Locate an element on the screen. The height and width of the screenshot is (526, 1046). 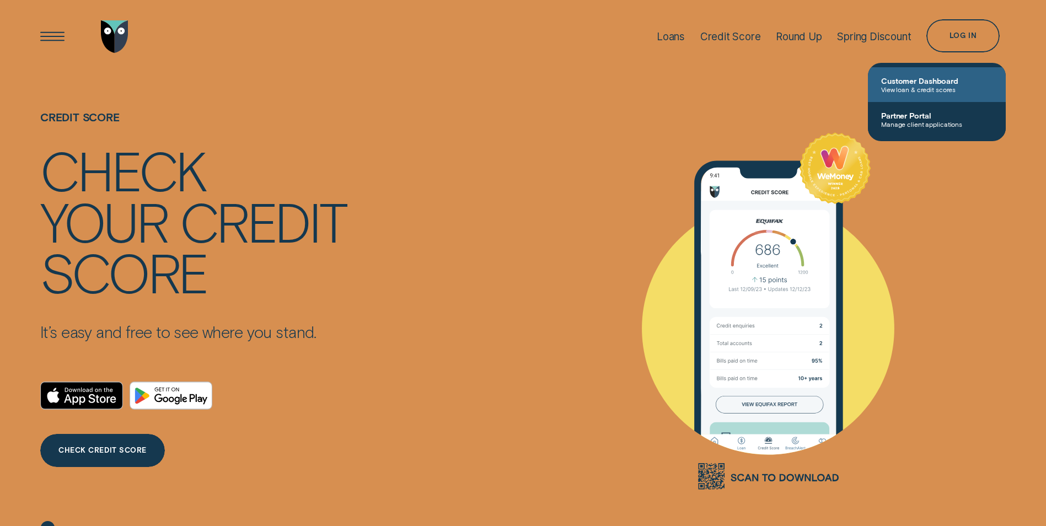
span: View loan & credit scores is located at coordinates (937, 89).